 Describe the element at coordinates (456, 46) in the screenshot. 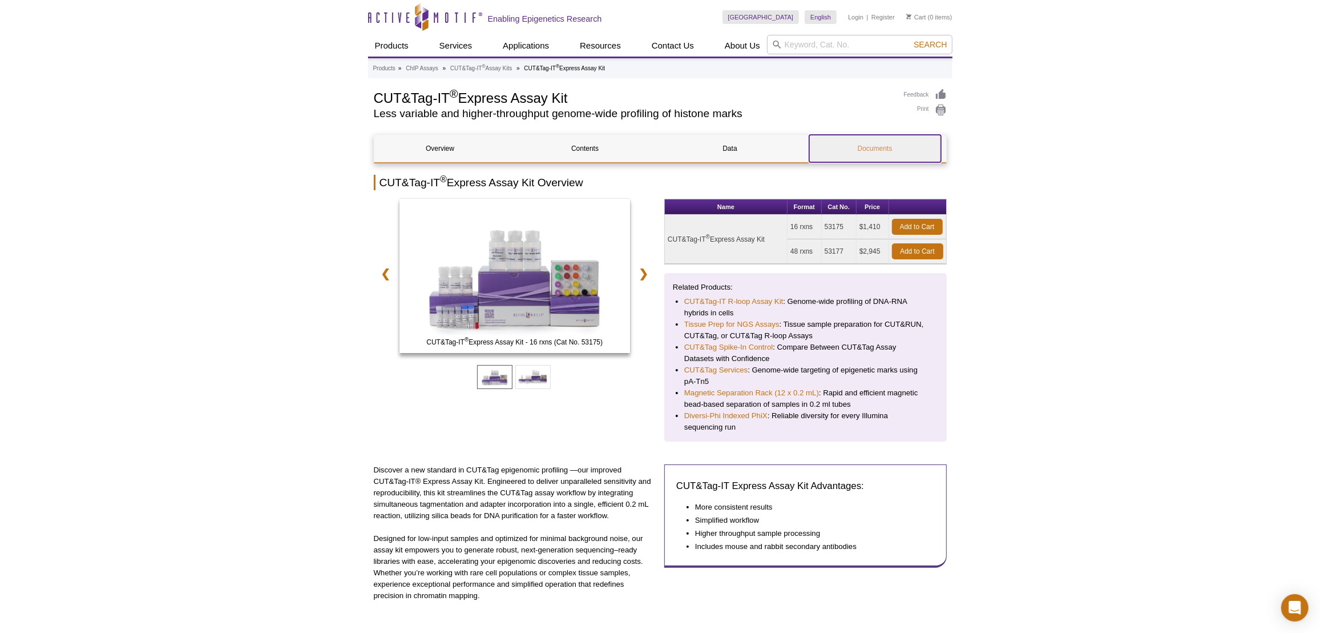

I see `a: Services` at that location.